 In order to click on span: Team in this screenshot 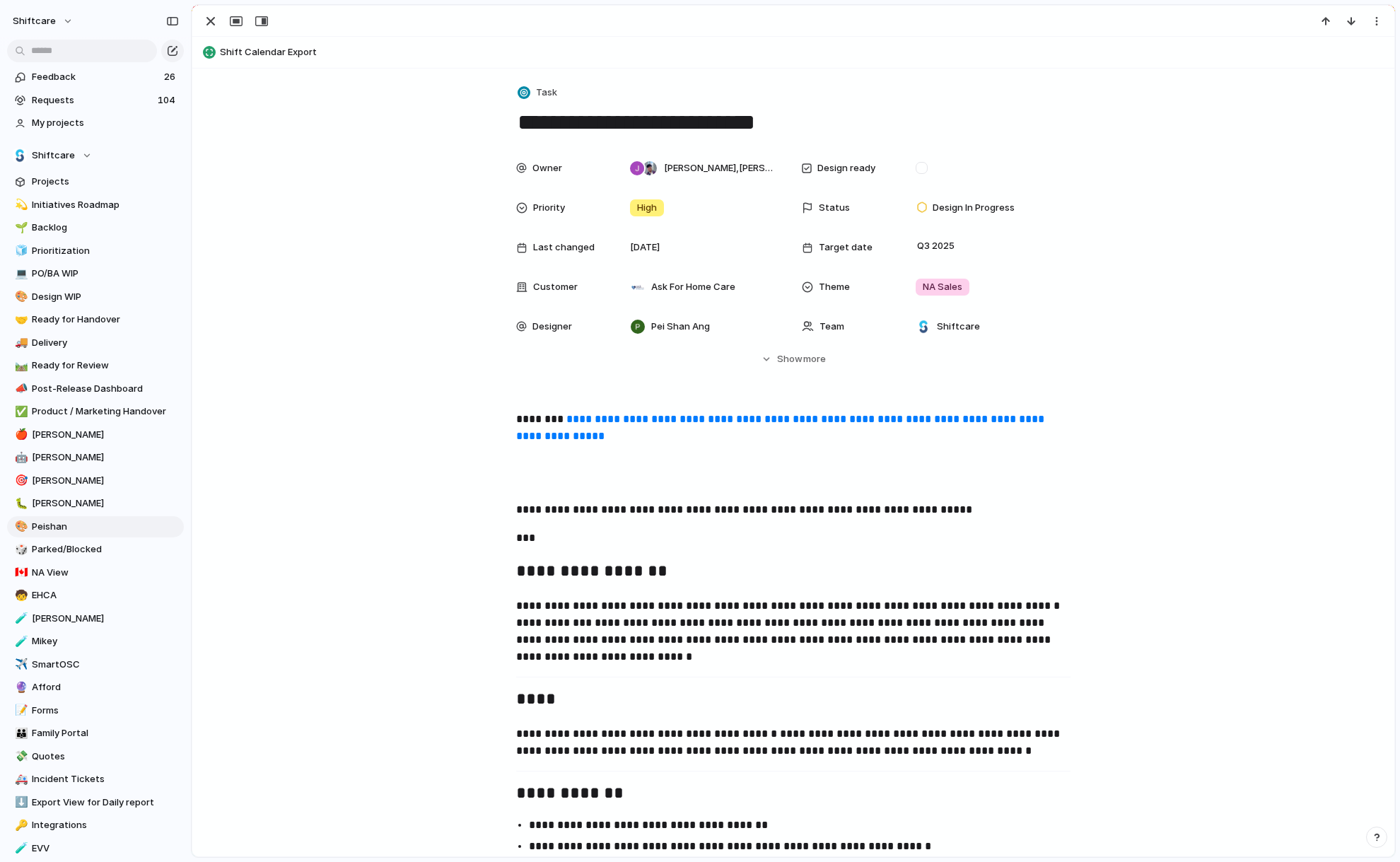, I will do `click(831, 327)`.